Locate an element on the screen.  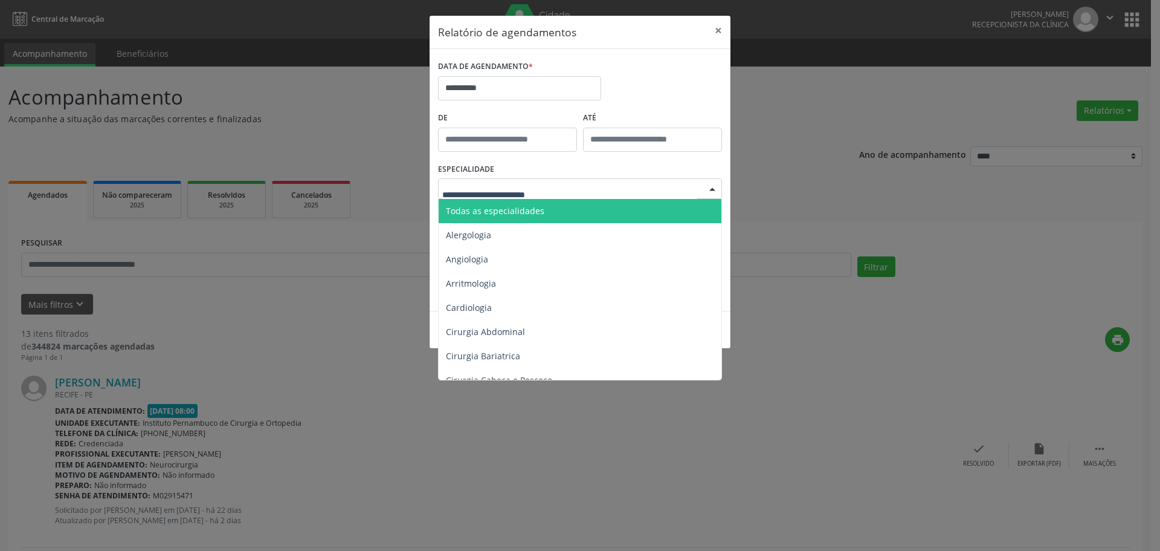
label: ATÉ is located at coordinates (653, 118).